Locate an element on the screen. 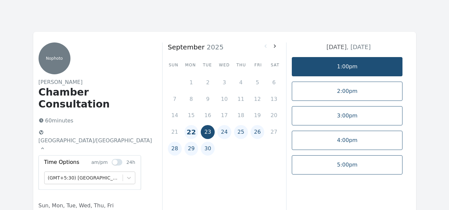  button: 13 is located at coordinates (274, 99).